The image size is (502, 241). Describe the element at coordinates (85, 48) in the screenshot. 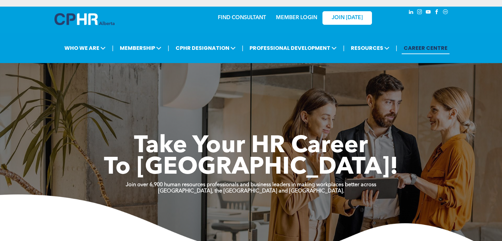

I see `span: WHO WE ARE` at that location.